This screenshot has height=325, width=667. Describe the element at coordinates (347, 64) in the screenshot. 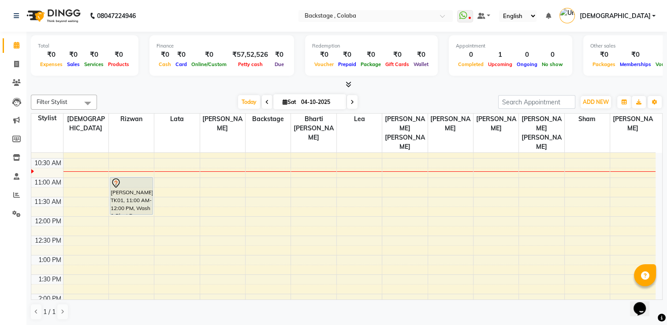

I see `span: Prepaid` at that location.